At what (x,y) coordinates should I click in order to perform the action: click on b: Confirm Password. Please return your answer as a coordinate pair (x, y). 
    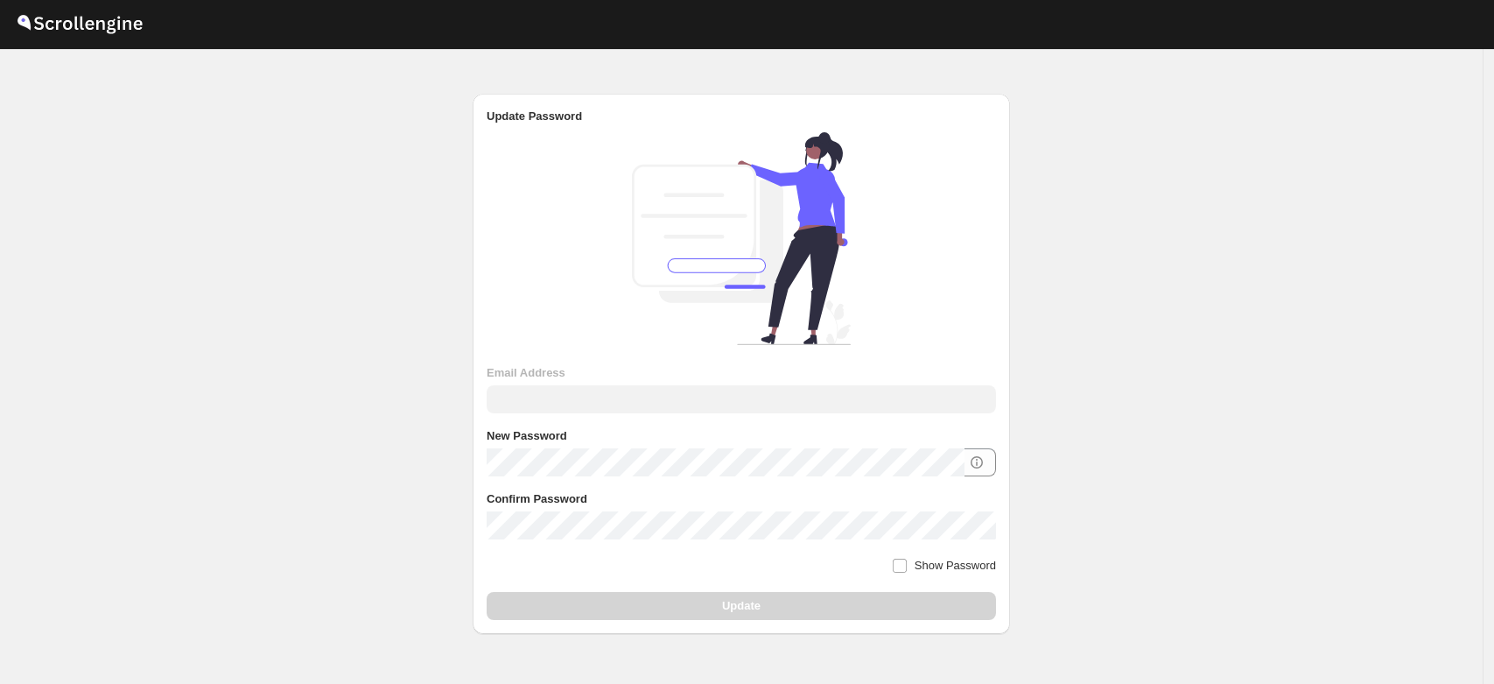
    Looking at the image, I should click on (537, 498).